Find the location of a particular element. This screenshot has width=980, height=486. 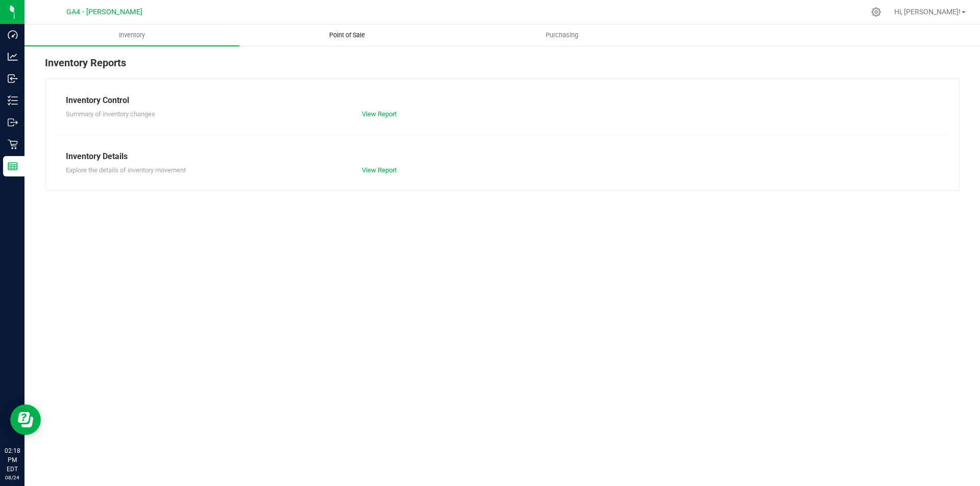

inline-svg: Analytics is located at coordinates (13, 57).